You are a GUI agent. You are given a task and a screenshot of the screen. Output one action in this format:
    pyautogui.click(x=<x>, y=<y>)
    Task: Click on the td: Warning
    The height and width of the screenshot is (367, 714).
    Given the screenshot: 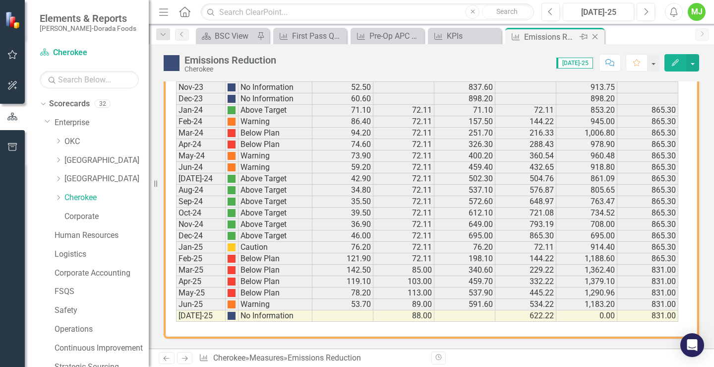 What is the action you would take?
    pyautogui.click(x=275, y=156)
    